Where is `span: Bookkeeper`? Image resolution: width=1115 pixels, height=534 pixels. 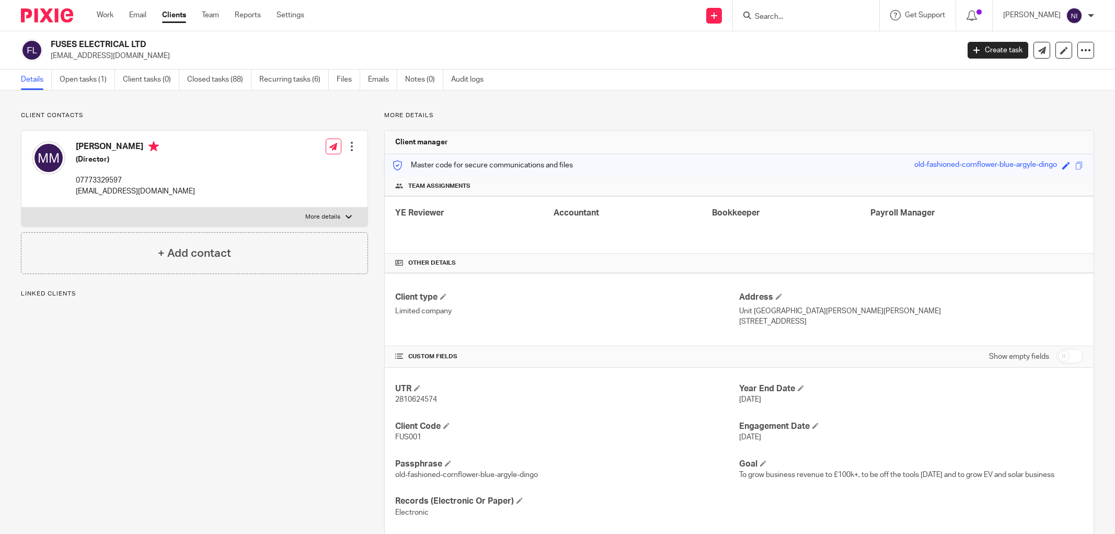
span: Bookkeeper is located at coordinates (736, 213).